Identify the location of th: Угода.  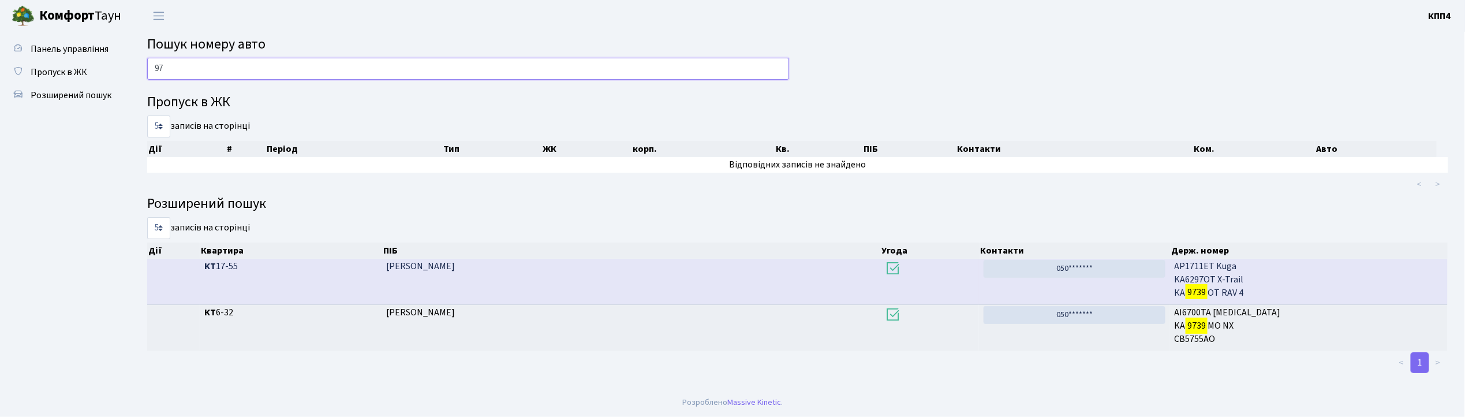
(929, 250).